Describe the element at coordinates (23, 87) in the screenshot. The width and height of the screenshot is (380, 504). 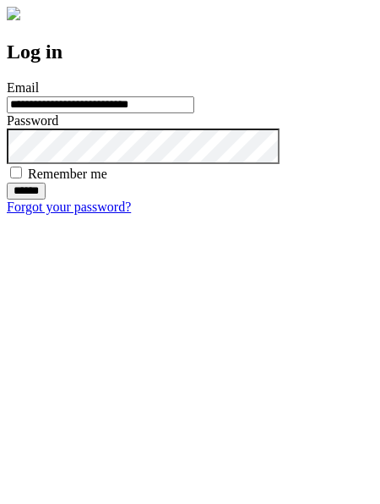
I see `label: Email` at that location.